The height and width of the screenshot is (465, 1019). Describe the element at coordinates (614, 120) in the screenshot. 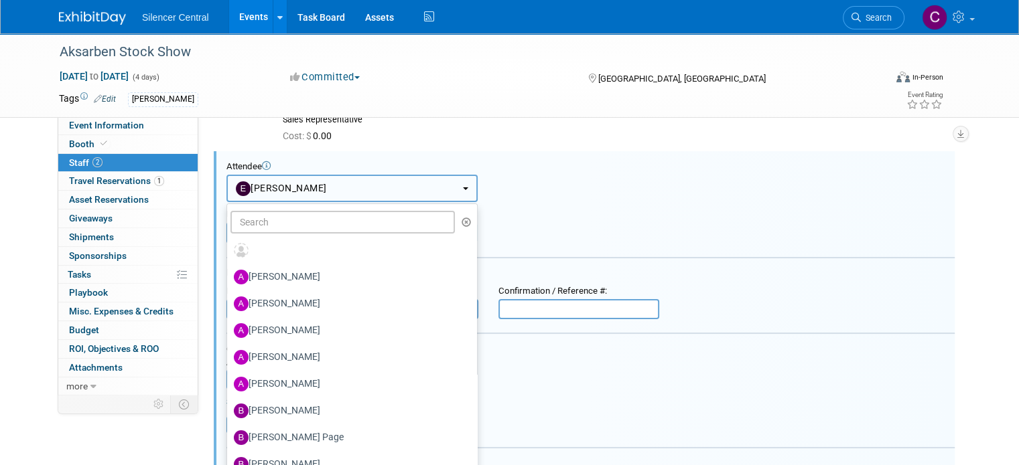

I see `div: Sales Representative` at that location.